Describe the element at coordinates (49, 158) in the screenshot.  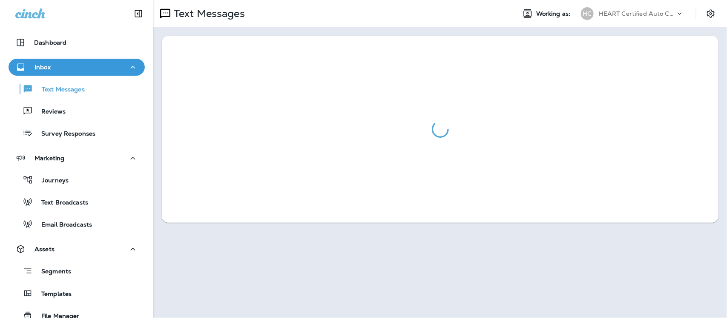
I see `p: Marketing` at that location.